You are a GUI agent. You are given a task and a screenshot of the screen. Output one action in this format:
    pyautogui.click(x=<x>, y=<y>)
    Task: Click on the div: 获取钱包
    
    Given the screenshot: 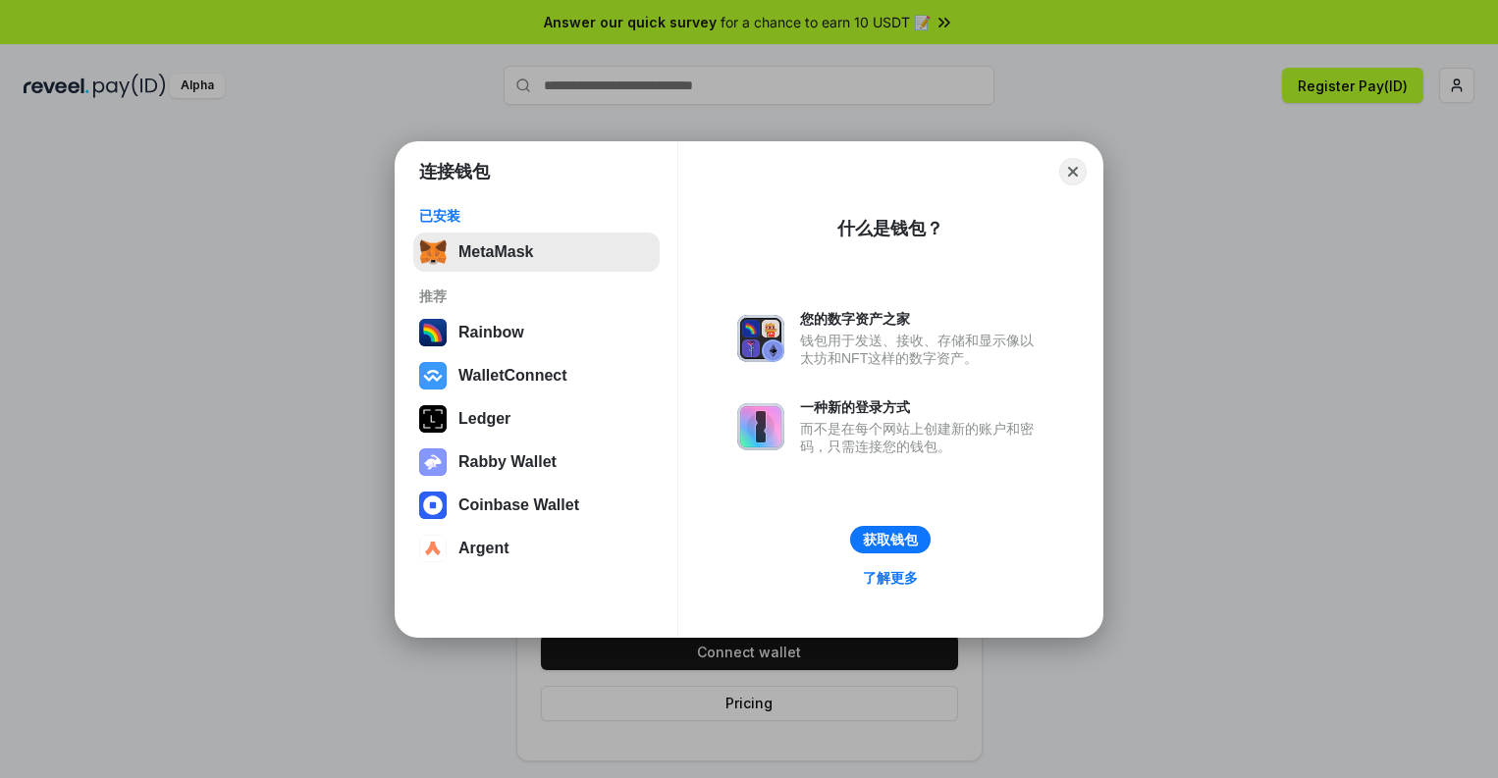 What is the action you would take?
    pyautogui.click(x=890, y=540)
    